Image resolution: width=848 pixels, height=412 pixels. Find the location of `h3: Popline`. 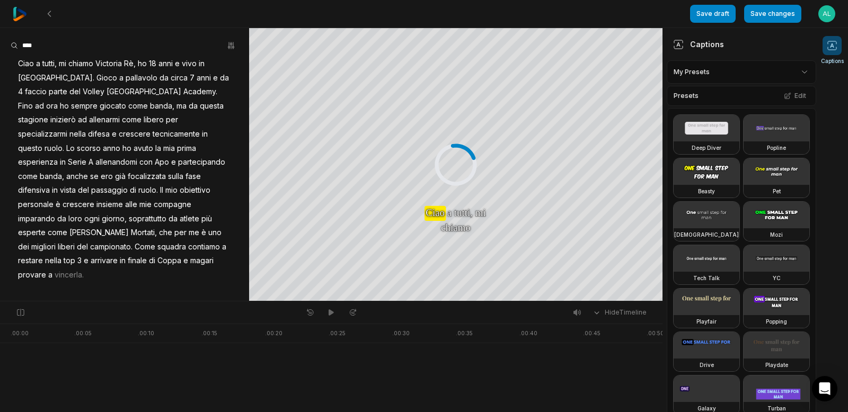

h3: Popline is located at coordinates (776, 148).